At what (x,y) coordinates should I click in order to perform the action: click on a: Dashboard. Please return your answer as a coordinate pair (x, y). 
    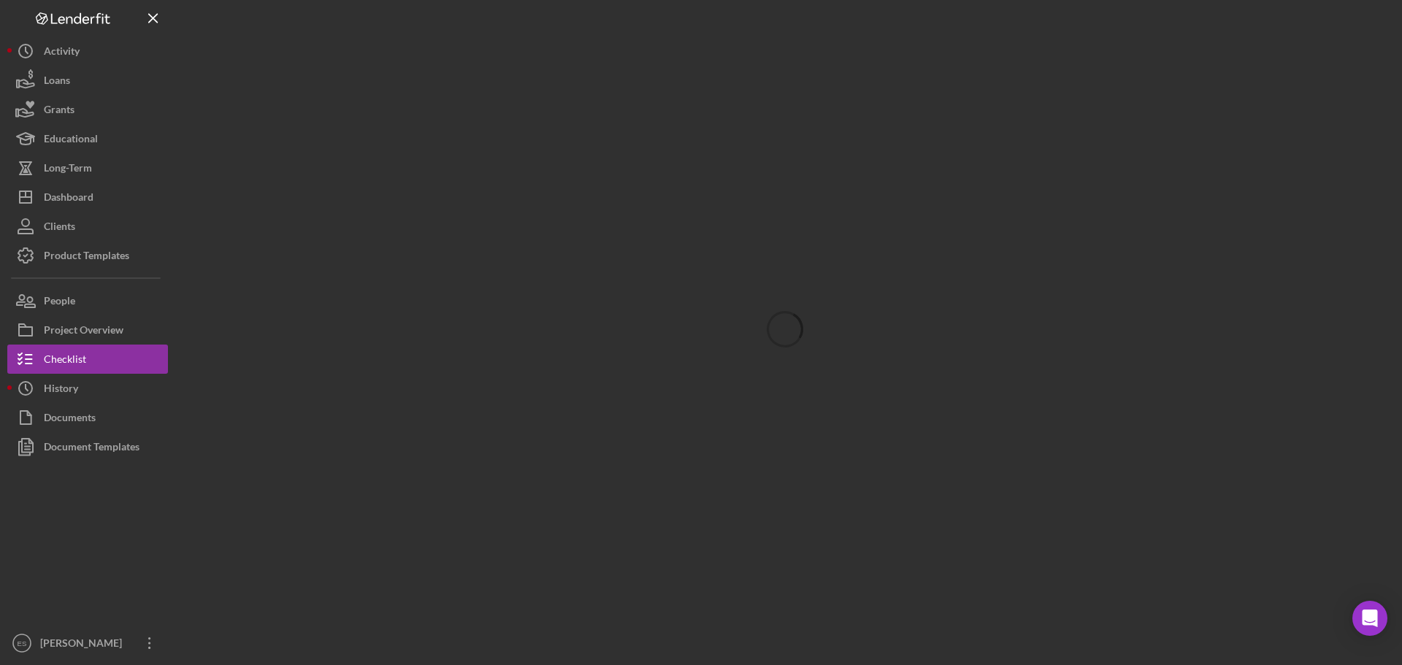
    Looking at the image, I should click on (88, 197).